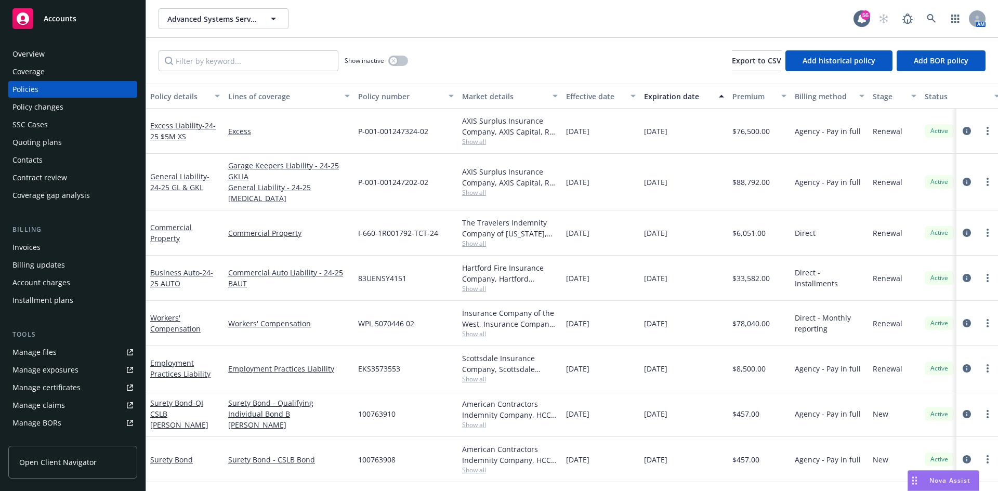 The height and width of the screenshot is (491, 998). Describe the element at coordinates (379, 369) in the screenshot. I see `span: EKS3573553` at that location.